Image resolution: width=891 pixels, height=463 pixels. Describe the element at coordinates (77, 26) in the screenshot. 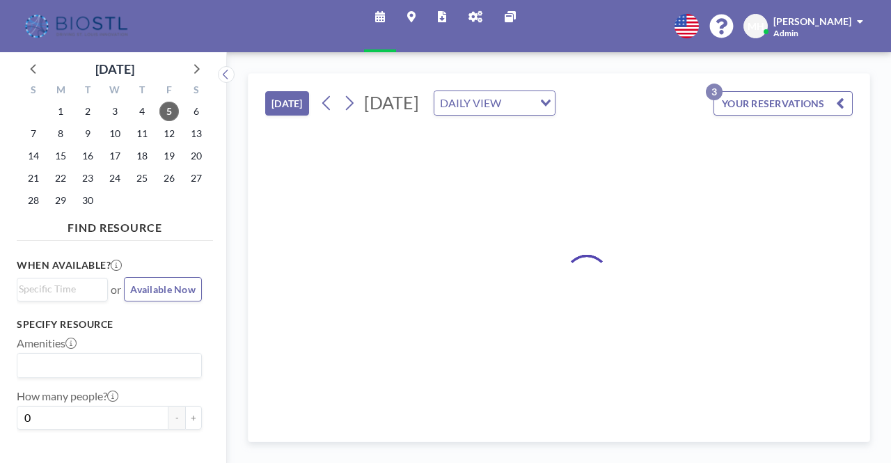

I see `img: organization-logo` at that location.